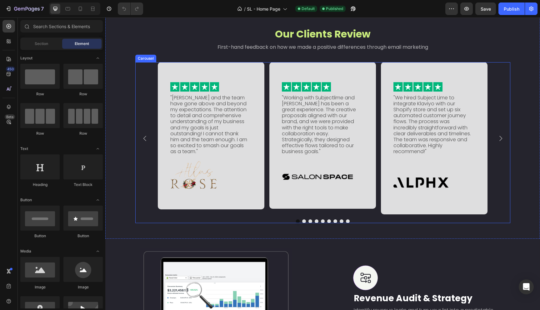 The height and width of the screenshot is (310, 540). What do you see at coordinates (512, 9) in the screenshot?
I see `div: Publish` at bounding box center [512, 9].